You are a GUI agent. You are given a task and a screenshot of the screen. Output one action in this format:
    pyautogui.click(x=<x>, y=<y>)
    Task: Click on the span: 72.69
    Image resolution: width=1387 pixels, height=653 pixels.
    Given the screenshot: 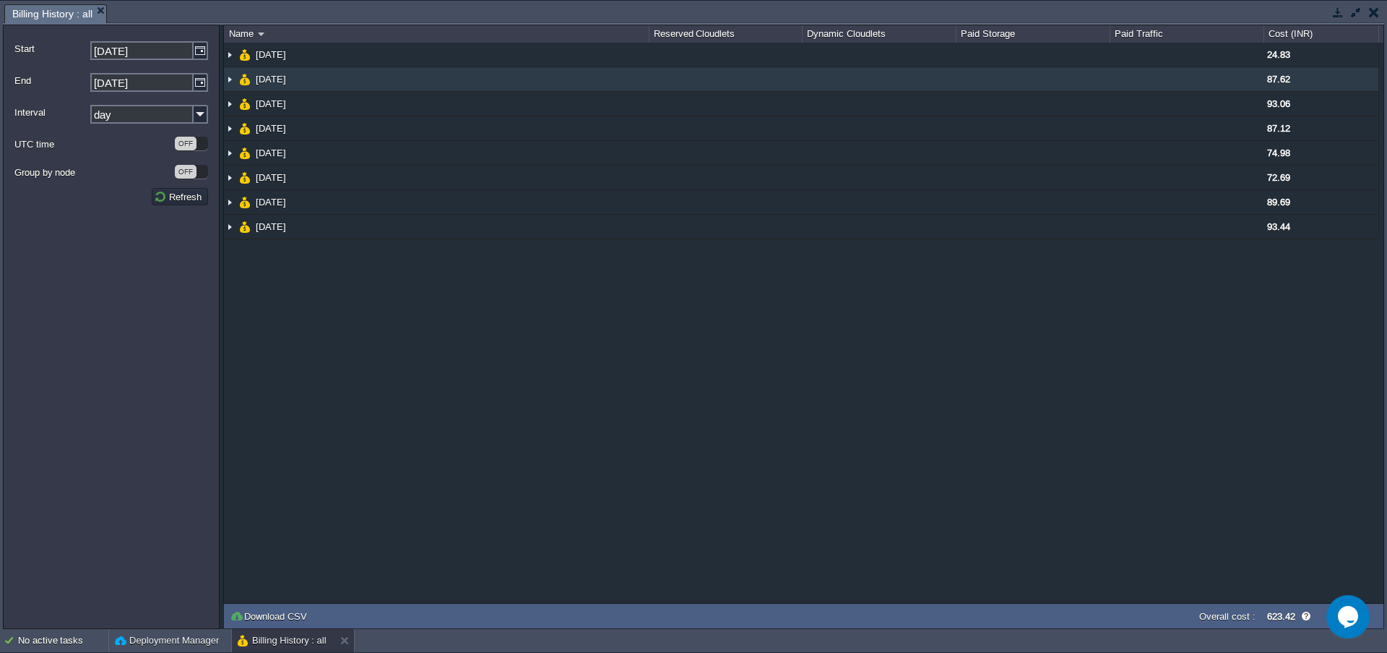 What is the action you would take?
    pyautogui.click(x=1279, y=177)
    